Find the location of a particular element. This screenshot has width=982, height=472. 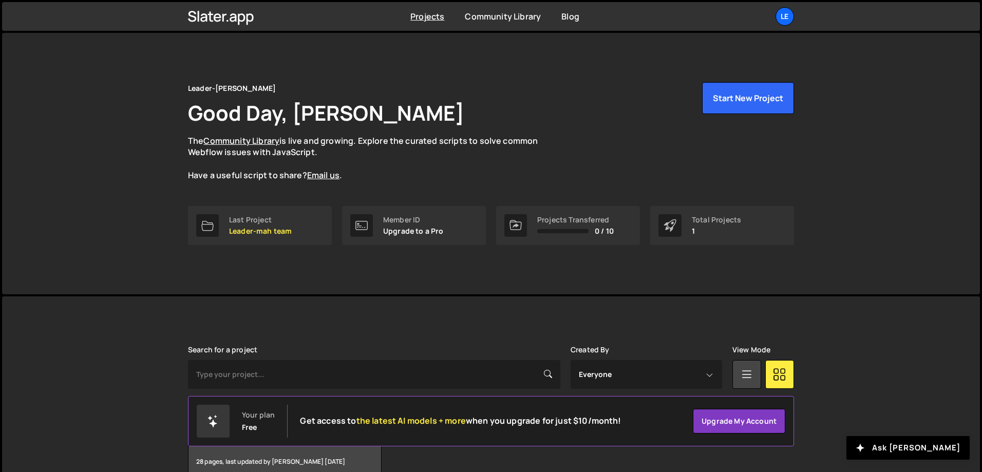

button: Start New Project is located at coordinates (748, 98).